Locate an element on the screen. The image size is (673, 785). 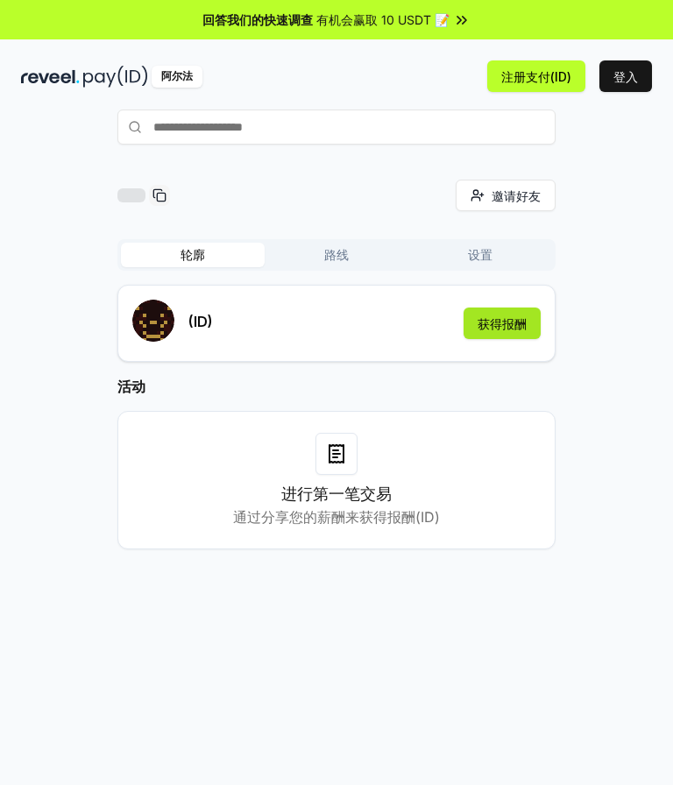
h3: 进行第一笔交易 is located at coordinates (337, 494).